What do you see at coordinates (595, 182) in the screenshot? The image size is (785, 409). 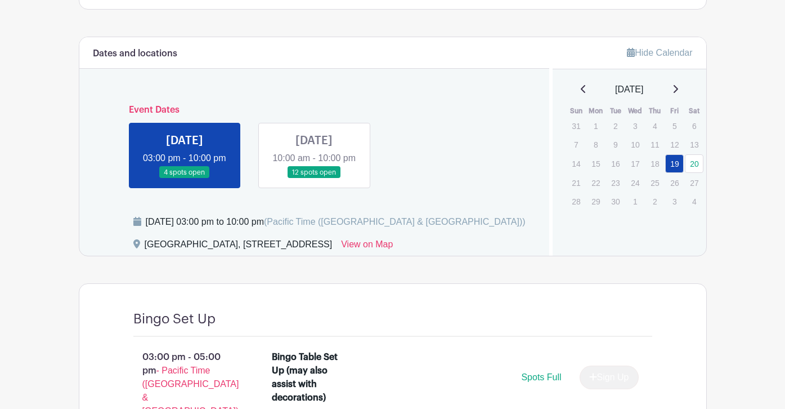 I see `p: 22` at bounding box center [595, 182].